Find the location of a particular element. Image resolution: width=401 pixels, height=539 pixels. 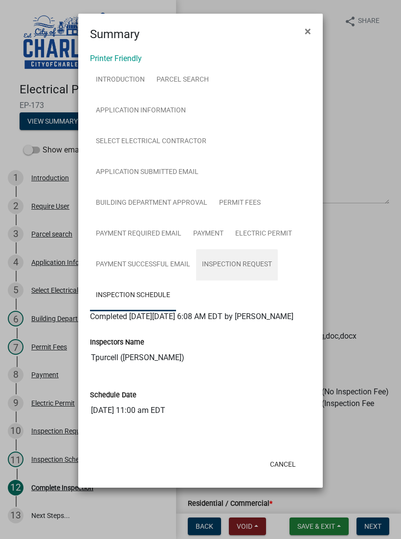

a: Printer Friendly is located at coordinates (116, 58).